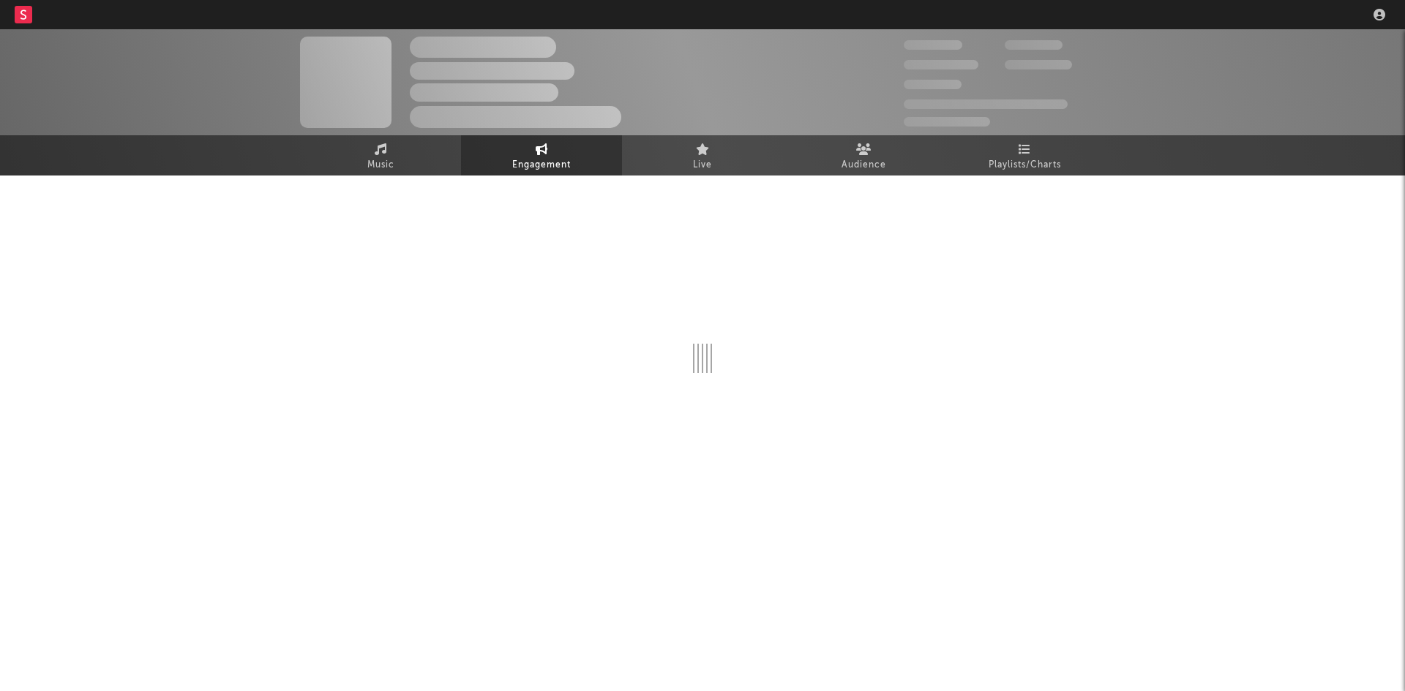  I want to click on span: Music, so click(380, 165).